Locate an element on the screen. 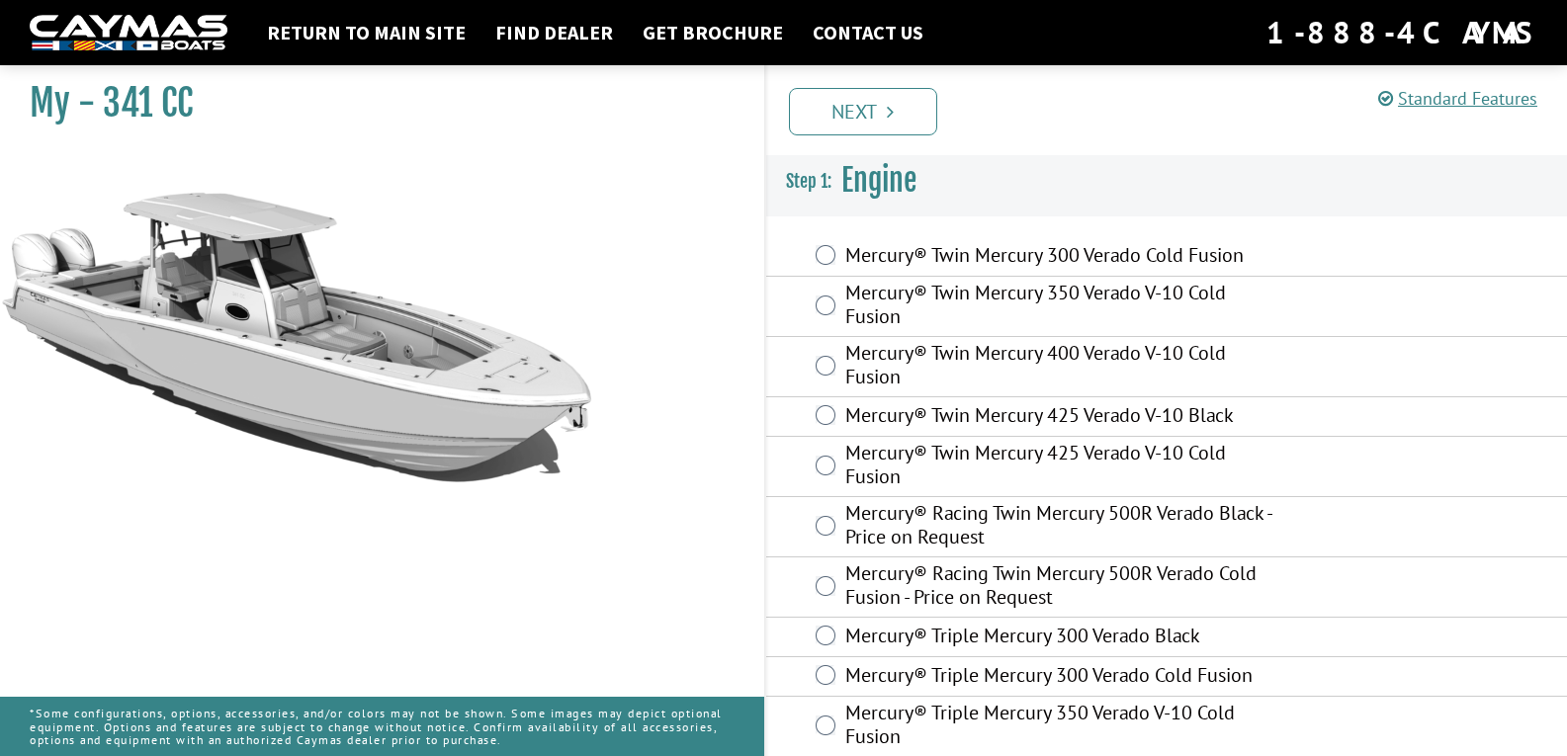 This screenshot has width=1567, height=756. label: Mercury® Racing Twin Mercury 500R Verado Black - Price on Request is located at coordinates (1062, 527).